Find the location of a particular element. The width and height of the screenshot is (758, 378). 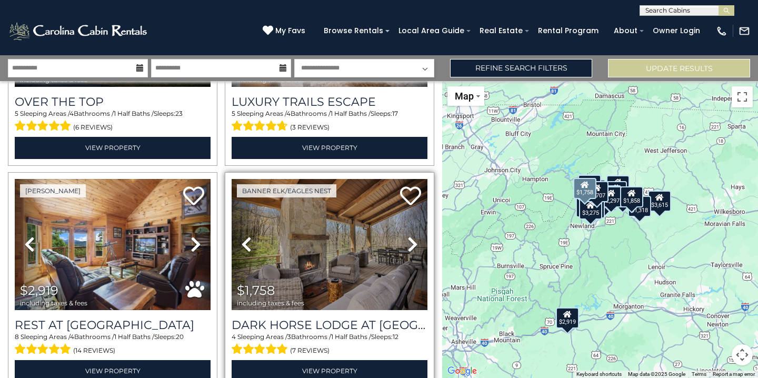

span: 3 is located at coordinates (289, 337).